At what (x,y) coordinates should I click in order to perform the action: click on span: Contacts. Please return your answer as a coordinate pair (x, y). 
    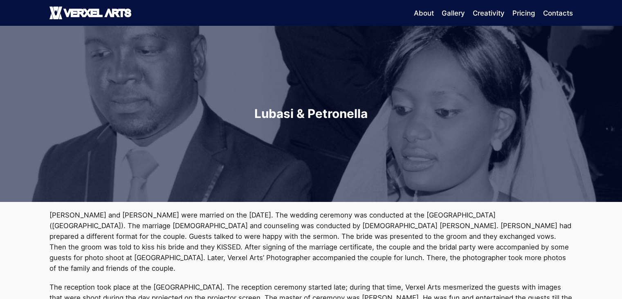
    Looking at the image, I should click on (558, 13).